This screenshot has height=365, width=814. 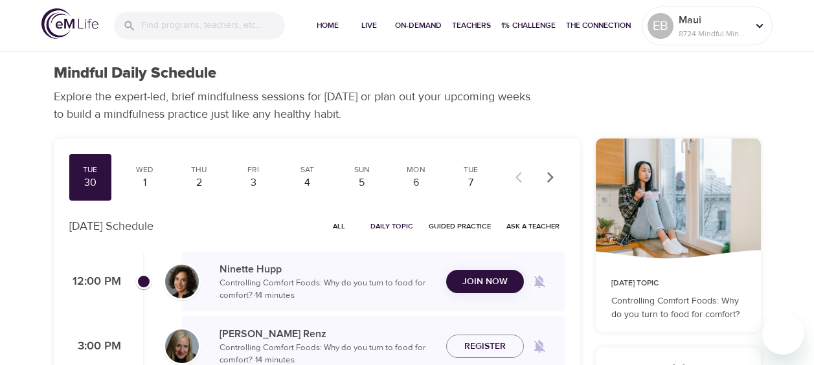 What do you see at coordinates (144, 170) in the screenshot?
I see `div: Wed` at bounding box center [144, 170].